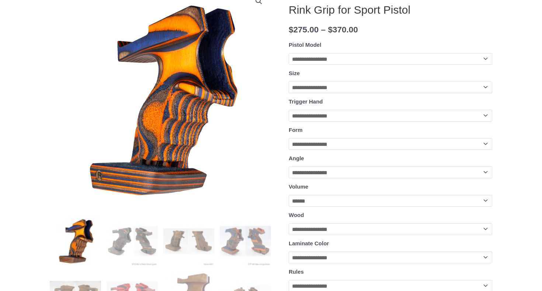 This screenshot has height=291, width=542. I want to click on label: Trigger Hand, so click(306, 101).